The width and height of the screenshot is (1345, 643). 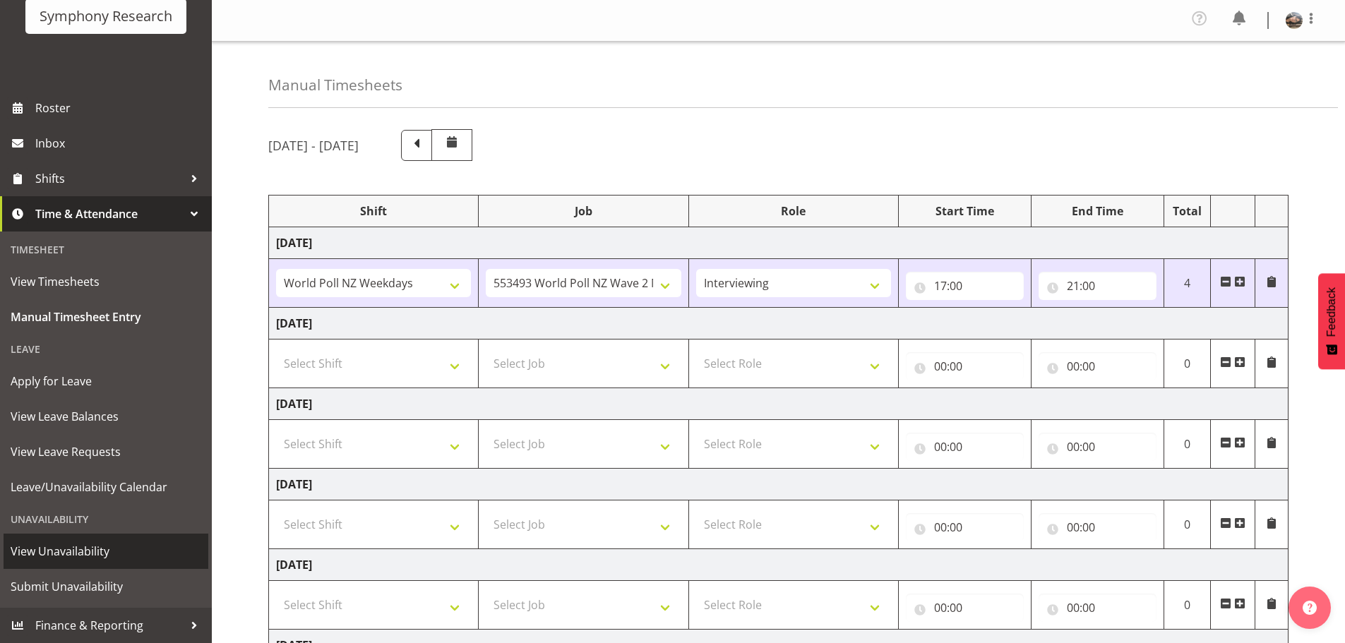 What do you see at coordinates (1187, 283) in the screenshot?
I see `td: 4` at bounding box center [1187, 283].